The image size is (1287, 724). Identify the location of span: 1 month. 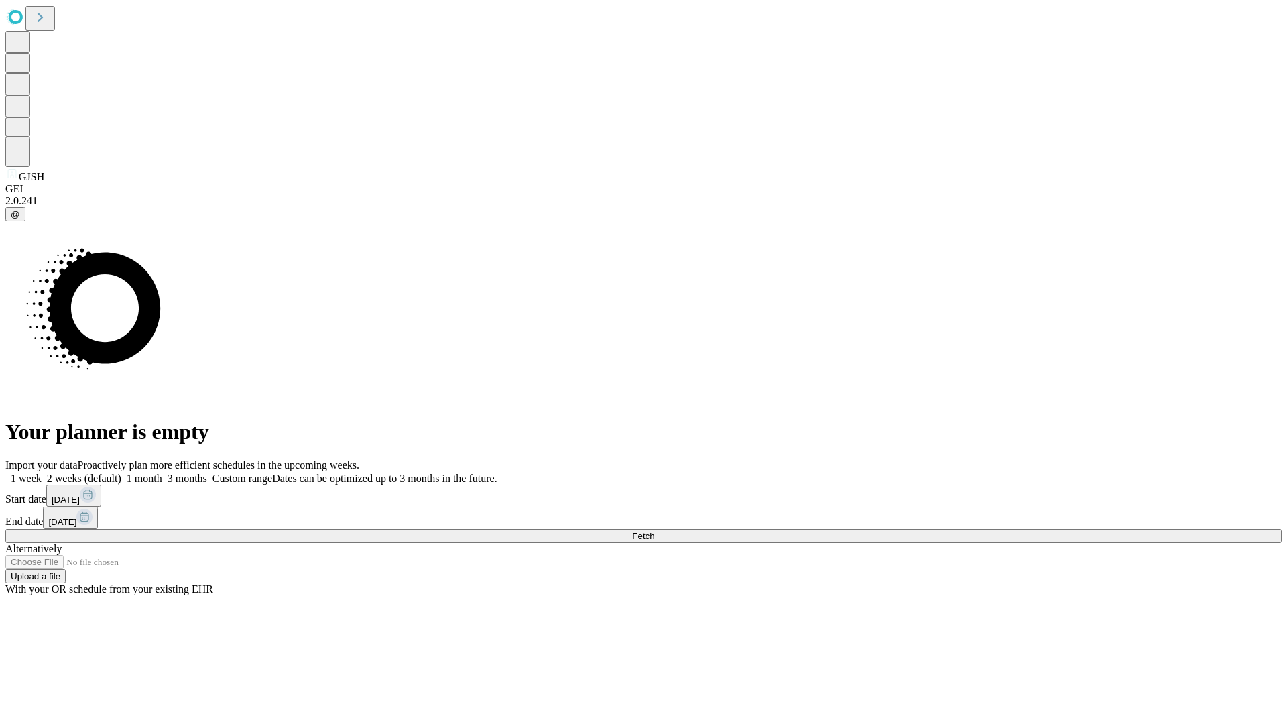
(144, 478).